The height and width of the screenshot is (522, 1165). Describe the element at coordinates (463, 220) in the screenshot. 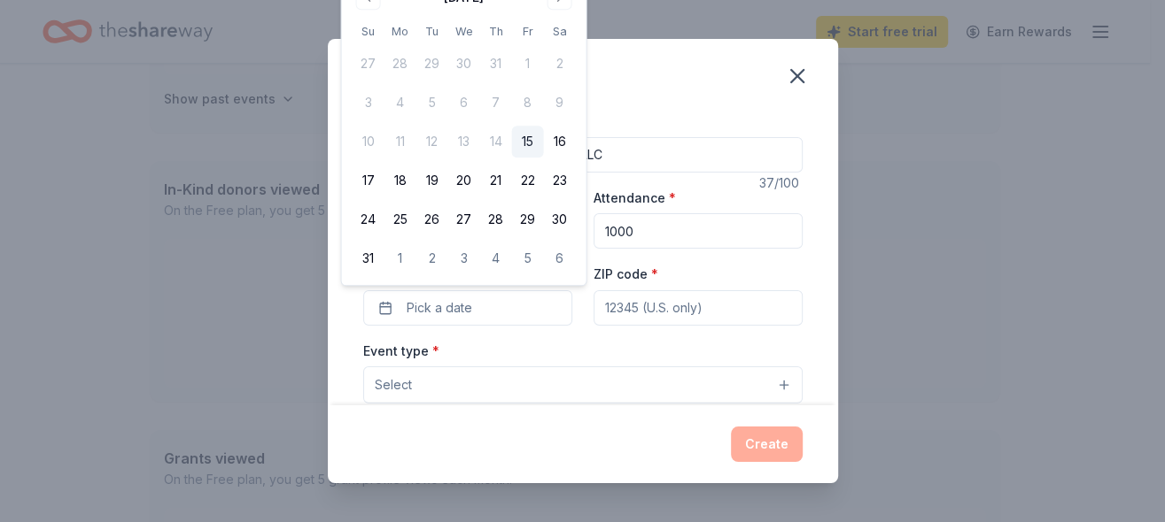

I see `button: 27` at that location.